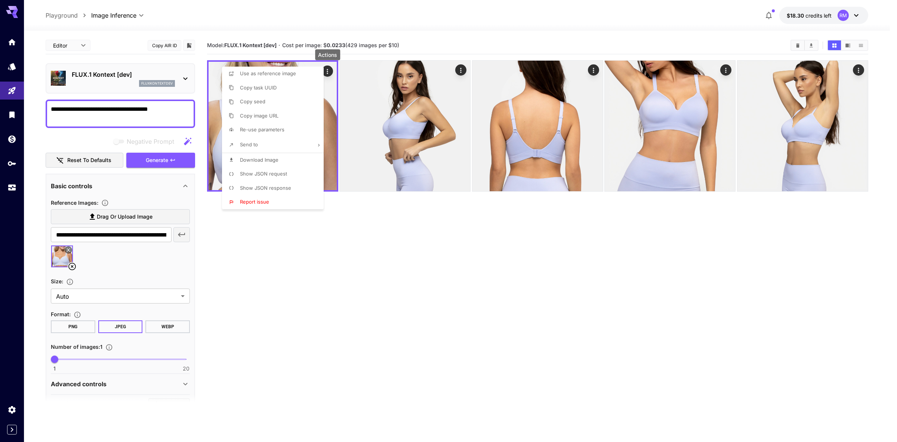 The width and height of the screenshot is (897, 442). What do you see at coordinates (258, 88) in the screenshot?
I see `span: Copy task UUID` at bounding box center [258, 88].